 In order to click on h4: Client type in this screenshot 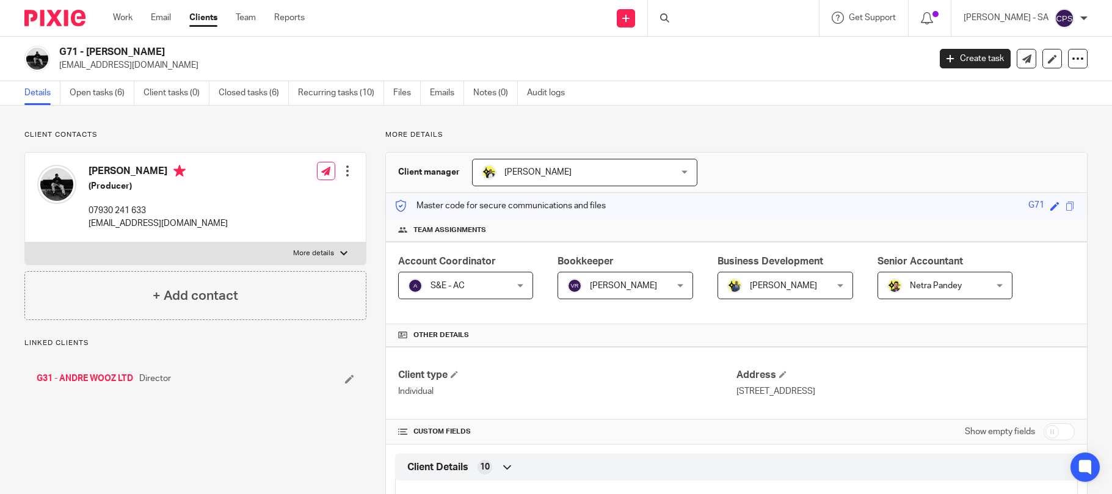, I will do `click(567, 375)`.